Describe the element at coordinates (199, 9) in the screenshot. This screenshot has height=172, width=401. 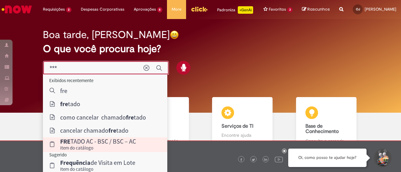
I see `img: click_logo_yellow_360x200.png` at that location.